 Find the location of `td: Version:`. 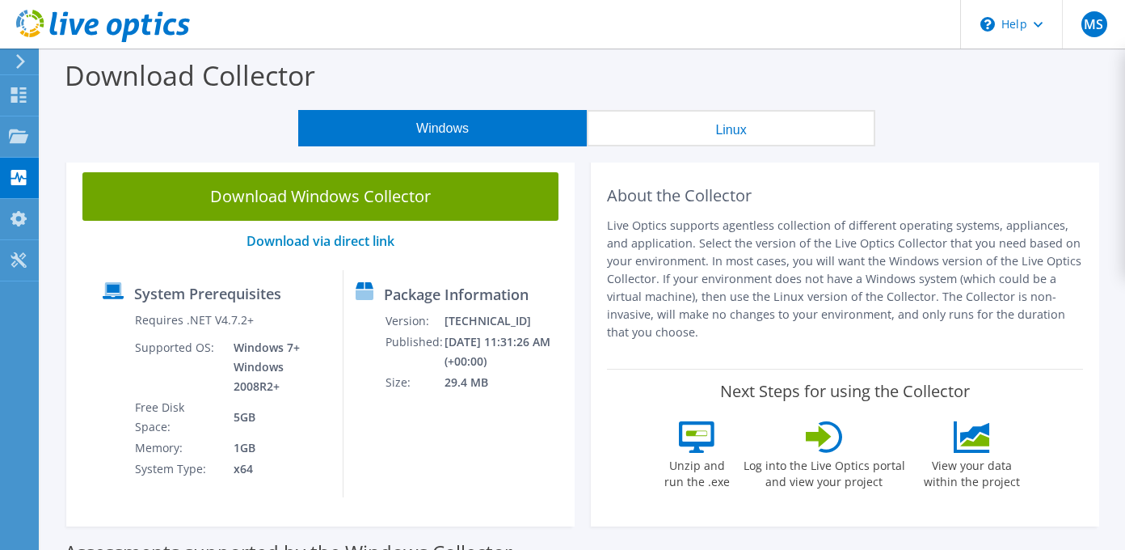

td: Version: is located at coordinates (414, 321).